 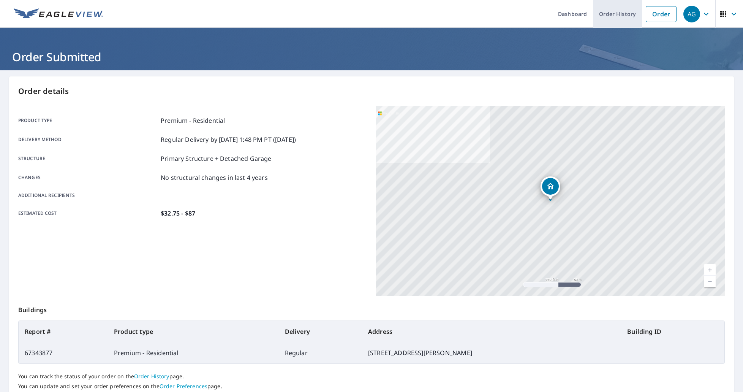 What do you see at coordinates (88, 139) in the screenshot?
I see `p: Delivery method` at bounding box center [88, 139].